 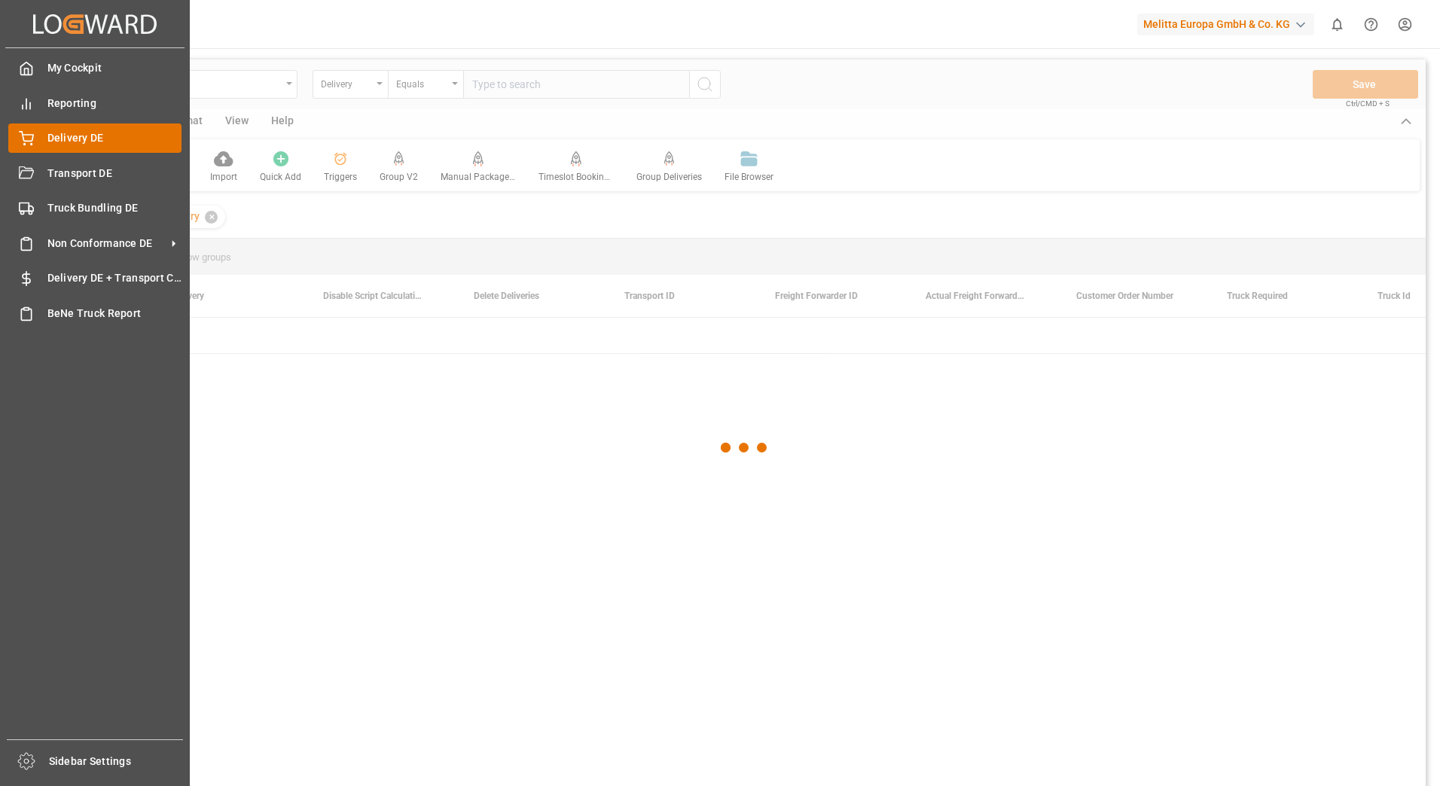 I want to click on span: Reporting, so click(x=115, y=103).